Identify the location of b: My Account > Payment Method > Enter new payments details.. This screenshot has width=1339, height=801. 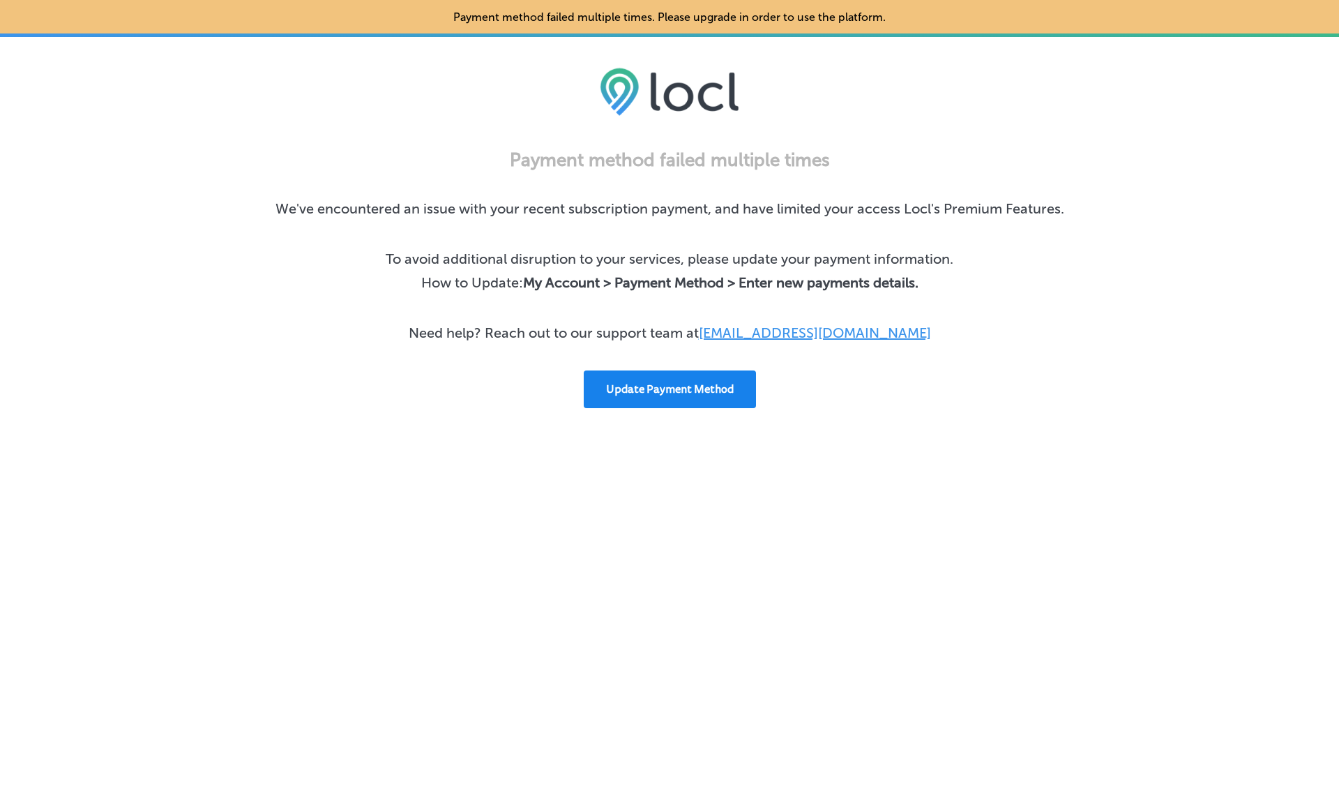
(721, 283).